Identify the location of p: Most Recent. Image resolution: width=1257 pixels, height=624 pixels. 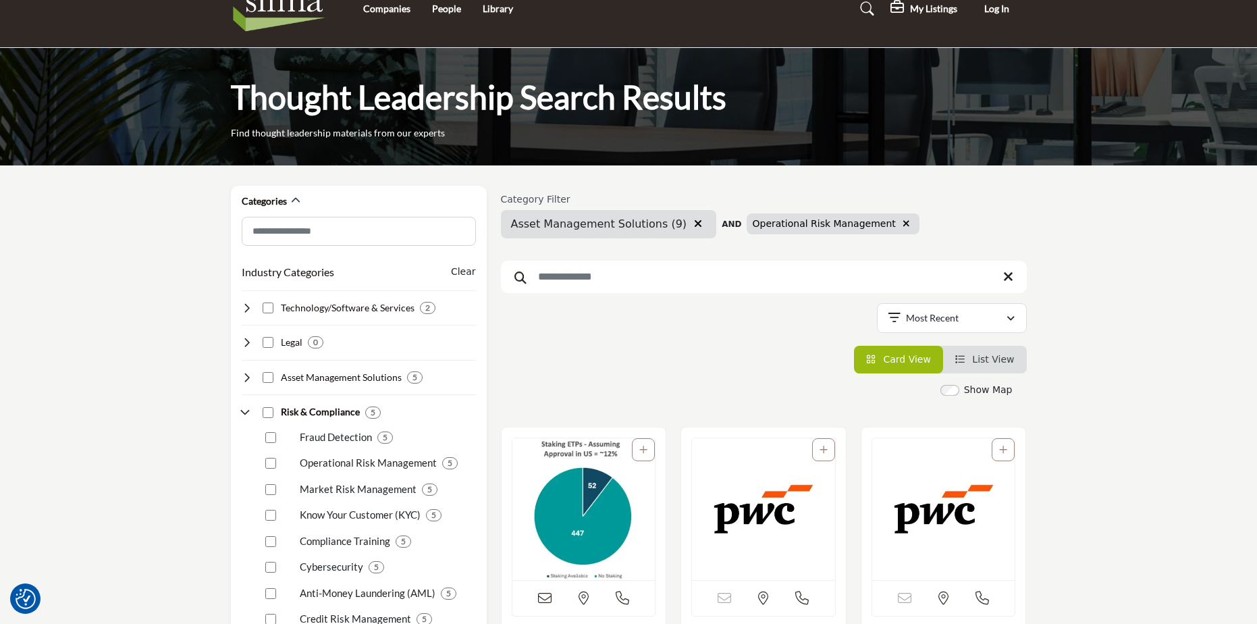
(932, 318).